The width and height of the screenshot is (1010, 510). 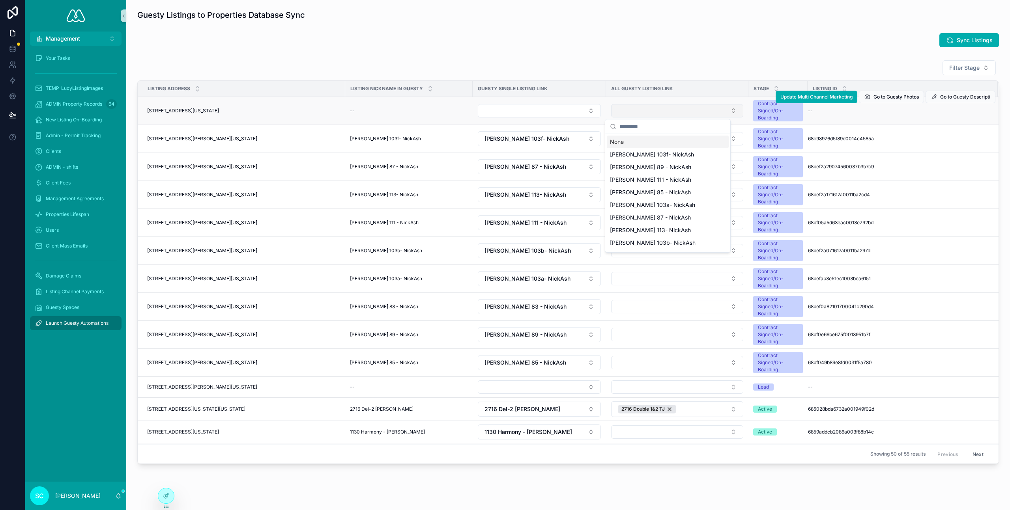 What do you see at coordinates (667, 142) in the screenshot?
I see `div: None` at bounding box center [667, 142].